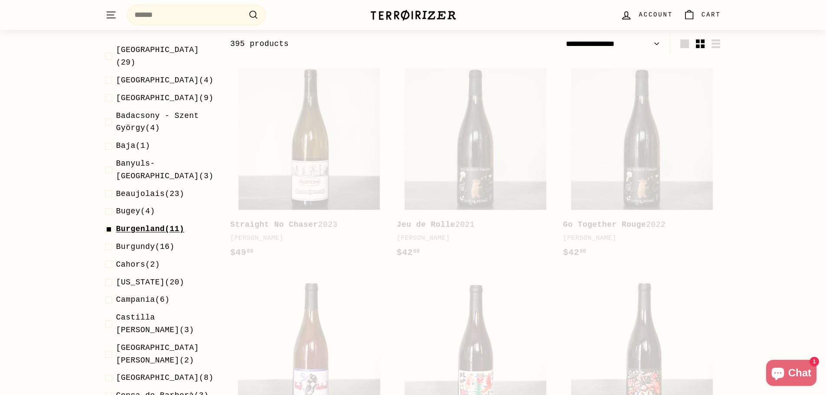 This screenshot has width=826, height=395. Describe the element at coordinates (242, 252) in the screenshot. I see `span: $49` at that location.